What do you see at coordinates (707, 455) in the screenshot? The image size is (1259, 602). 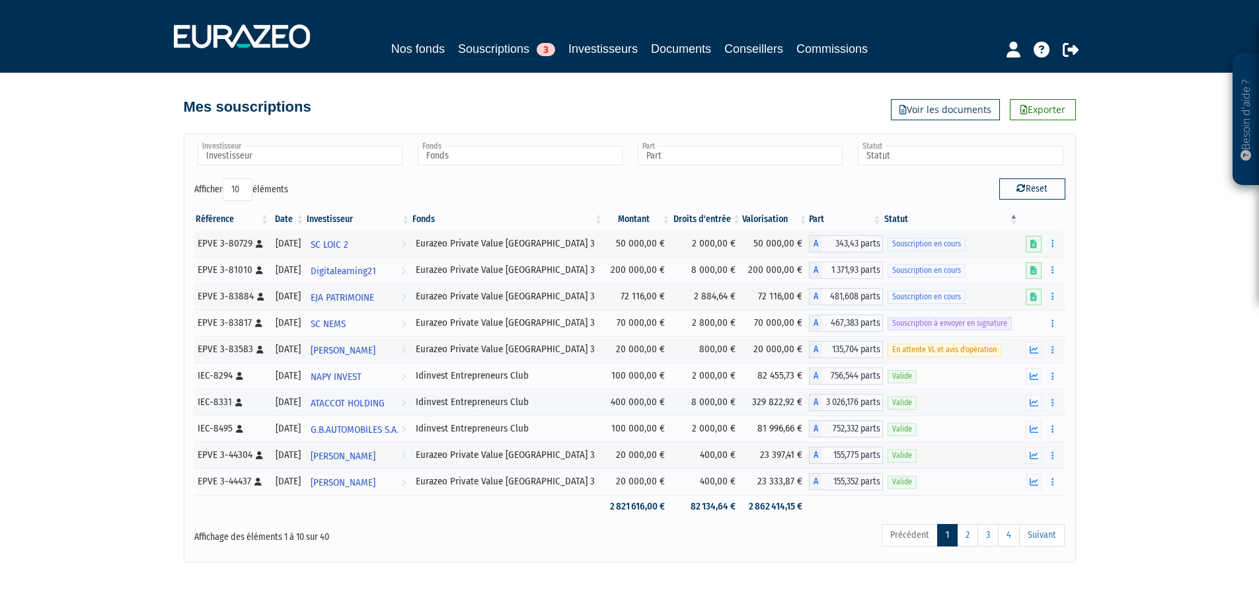 I see `td: 400,00 €` at bounding box center [707, 455].